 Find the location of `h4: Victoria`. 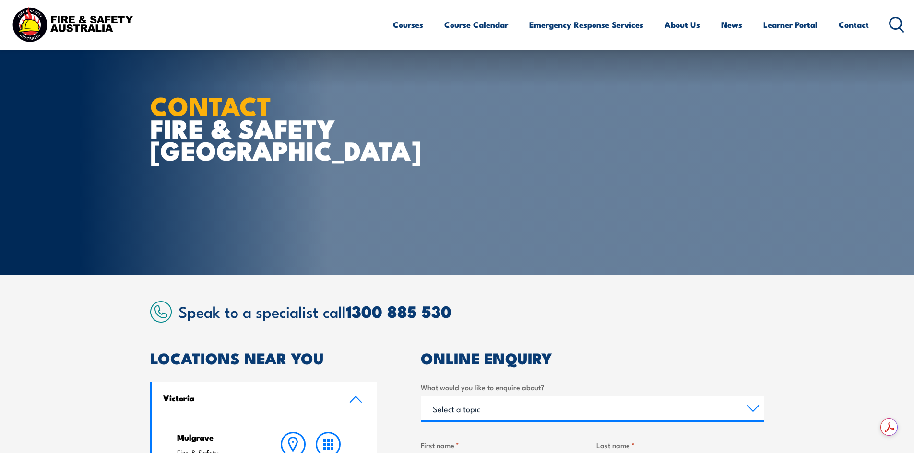

h4: Victoria is located at coordinates (249, 398).